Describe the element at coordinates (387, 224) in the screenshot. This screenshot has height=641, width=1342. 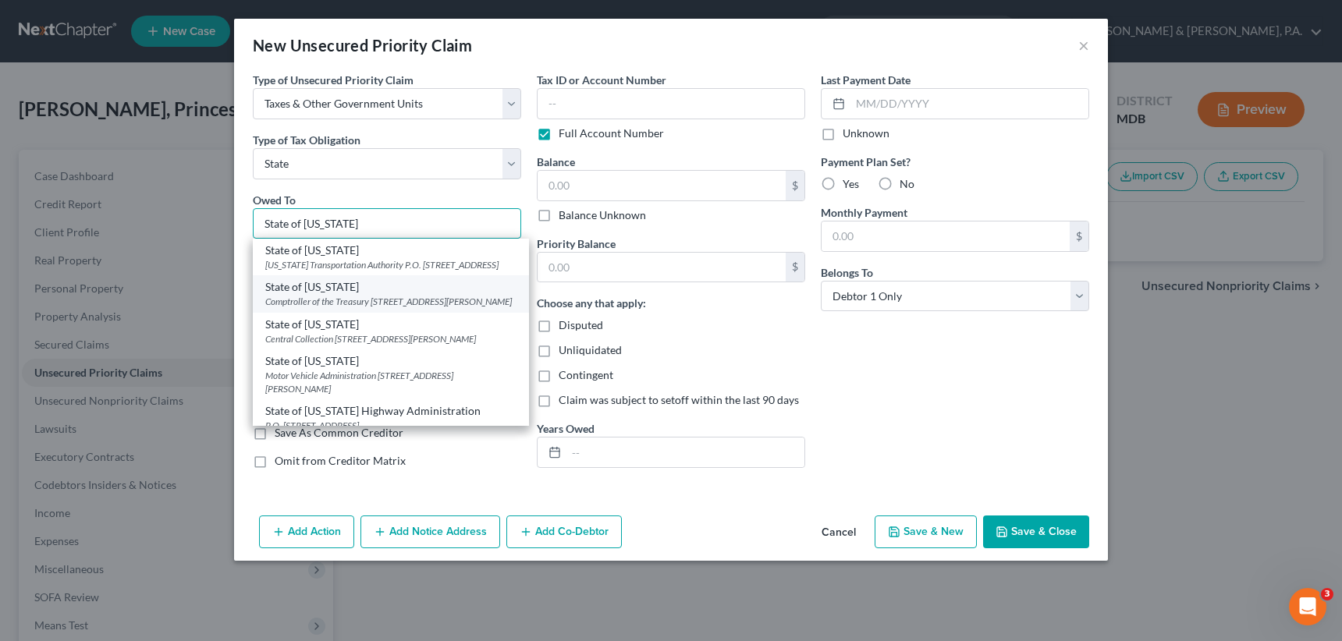
I see `input: Search creditor by name...` at that location.